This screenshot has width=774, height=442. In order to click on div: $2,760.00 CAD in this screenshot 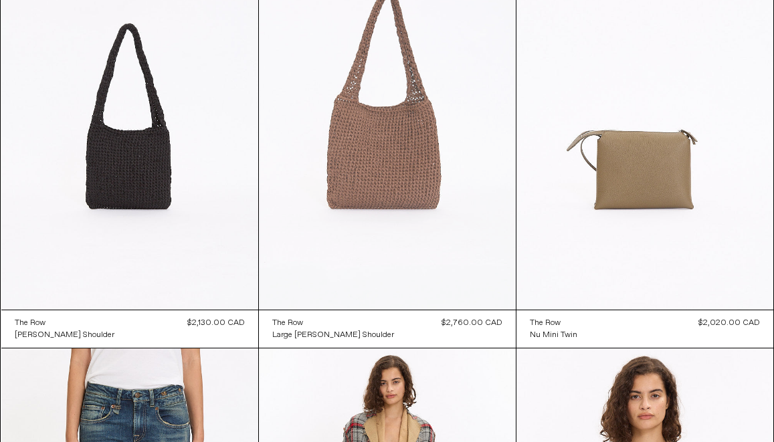, I will do `click(472, 323)`.